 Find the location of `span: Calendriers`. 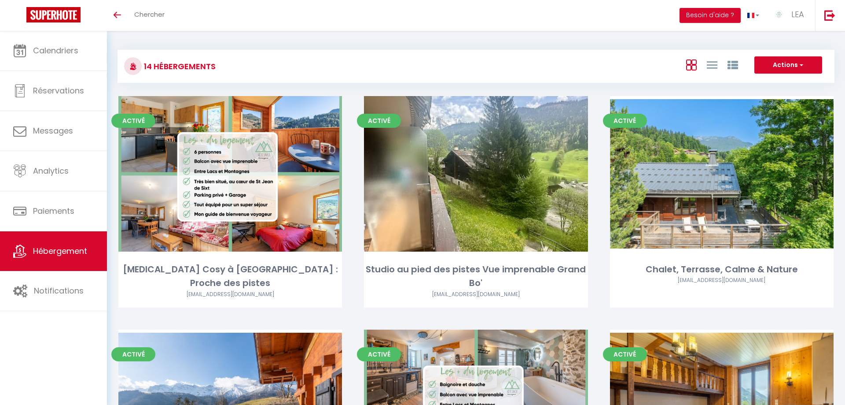

span: Calendriers is located at coordinates (55, 50).